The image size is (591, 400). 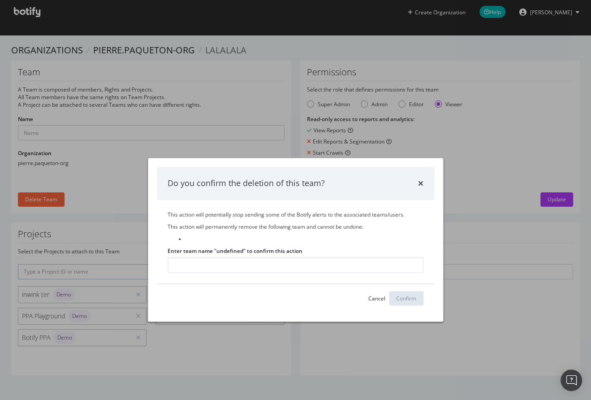 What do you see at coordinates (406, 298) in the screenshot?
I see `button: Confirm` at bounding box center [406, 298].